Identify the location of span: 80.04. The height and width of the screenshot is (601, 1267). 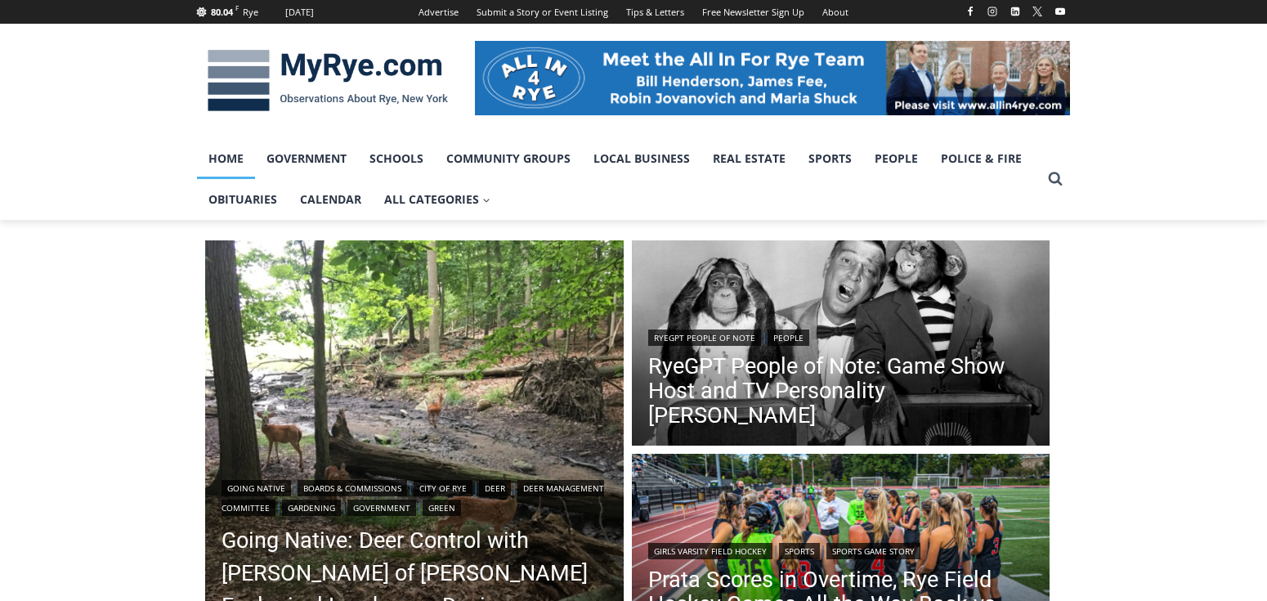
(221, 11).